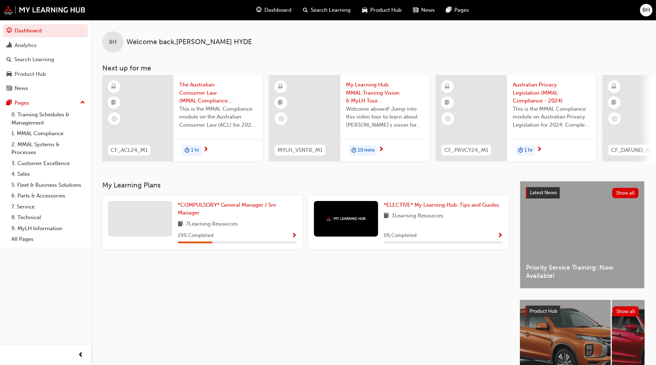 This screenshot has height=365, width=656. What do you see at coordinates (443, 205) in the screenshot?
I see `a: *ELECTIVE* My Learning Hub: Tips and Guides` at bounding box center [443, 205].